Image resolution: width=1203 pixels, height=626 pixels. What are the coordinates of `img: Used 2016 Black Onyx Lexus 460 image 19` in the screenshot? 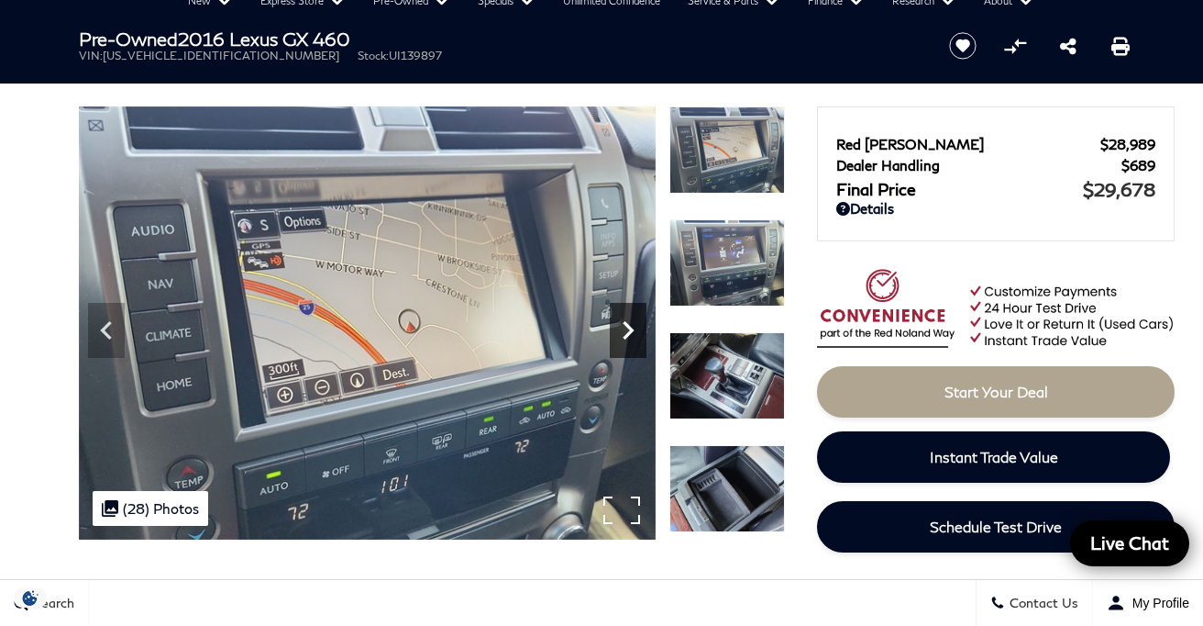 It's located at (727, 488).